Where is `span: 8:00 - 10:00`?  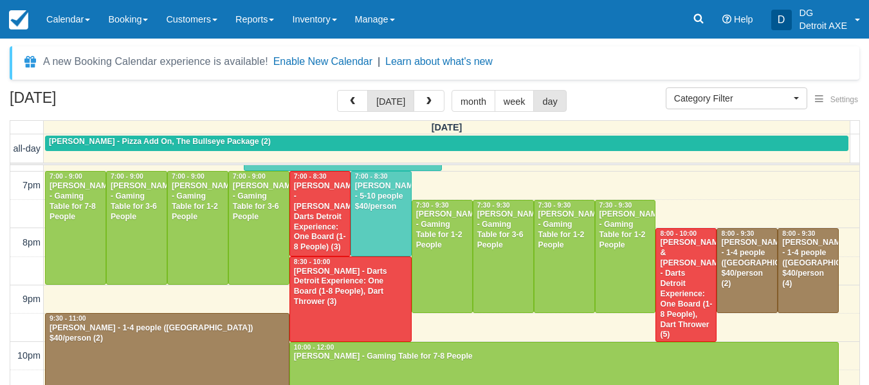
span: 8:00 - 10:00 is located at coordinates (678, 234).